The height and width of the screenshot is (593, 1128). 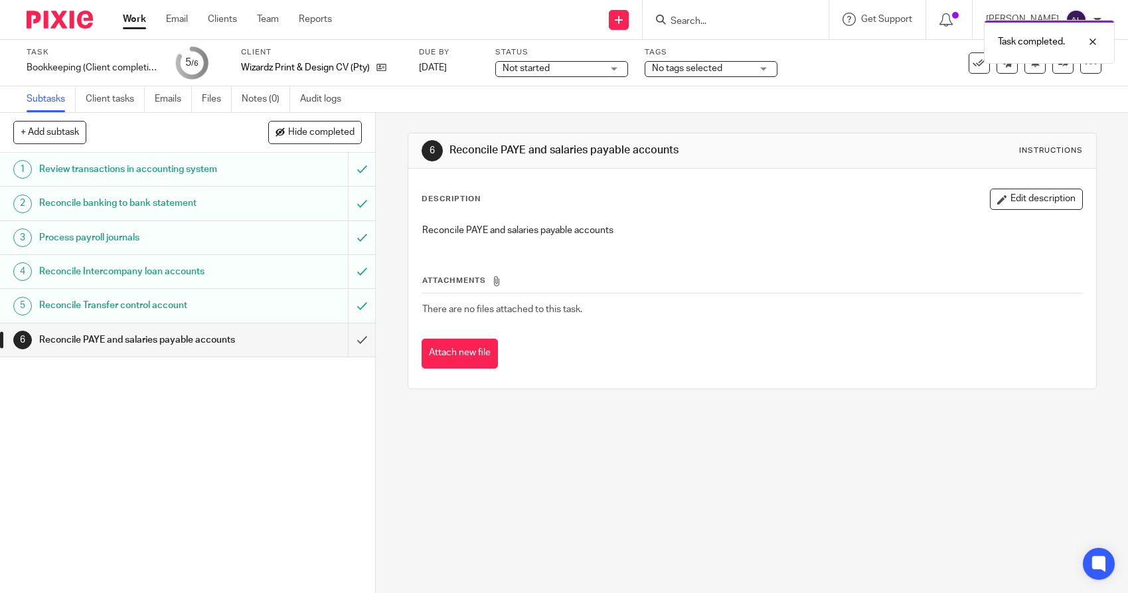 What do you see at coordinates (325, 99) in the screenshot?
I see `a: Audit logs` at bounding box center [325, 99].